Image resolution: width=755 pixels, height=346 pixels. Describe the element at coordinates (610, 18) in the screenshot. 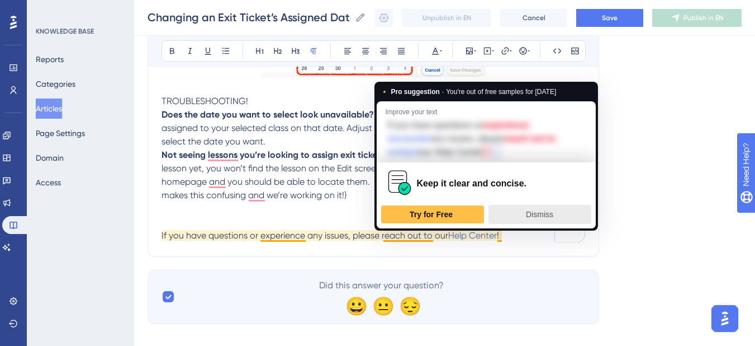

I see `button: Save` at that location.